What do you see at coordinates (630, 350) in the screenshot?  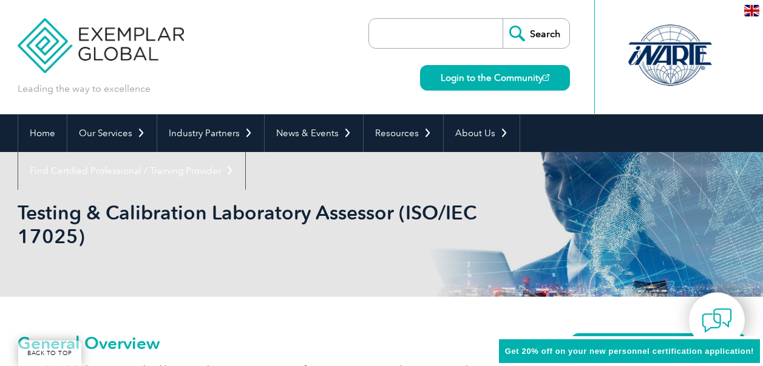 I see `span: Get 20% off on your new personnel certification application!` at bounding box center [630, 350].